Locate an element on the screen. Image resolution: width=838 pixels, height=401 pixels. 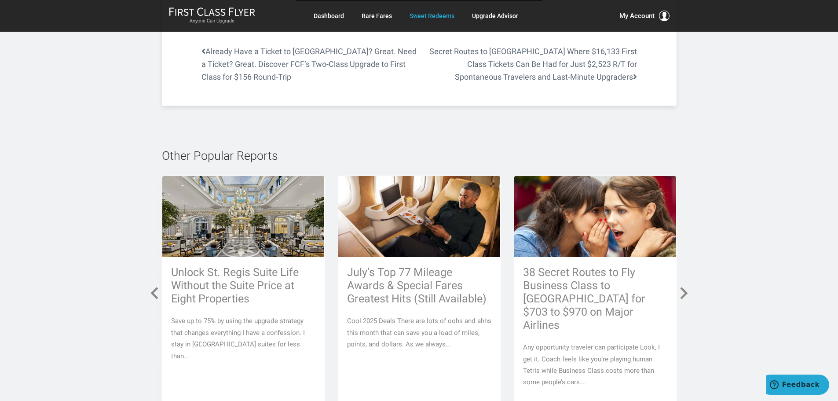
h3: Unlock St. Regis Suite Life Without the Suite Price at Eight Properties is located at coordinates (243, 286).